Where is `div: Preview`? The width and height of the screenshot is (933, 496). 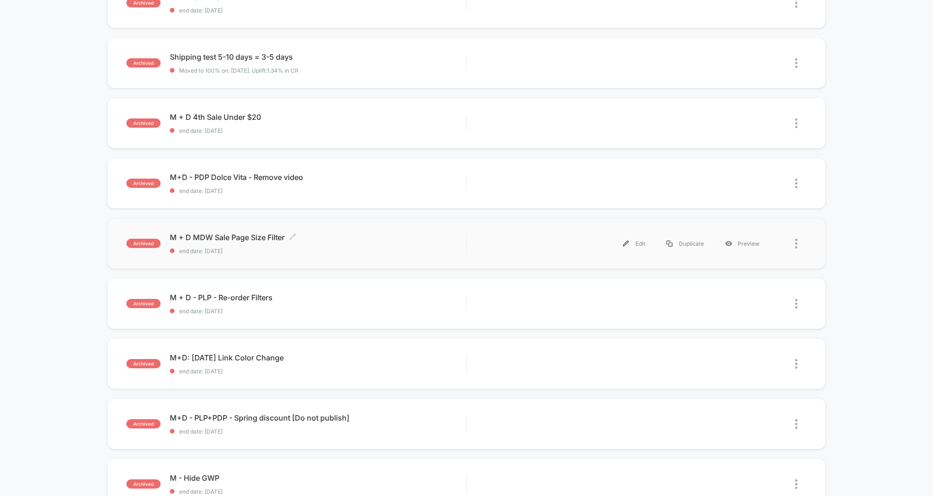
div: Preview is located at coordinates (743, 244).